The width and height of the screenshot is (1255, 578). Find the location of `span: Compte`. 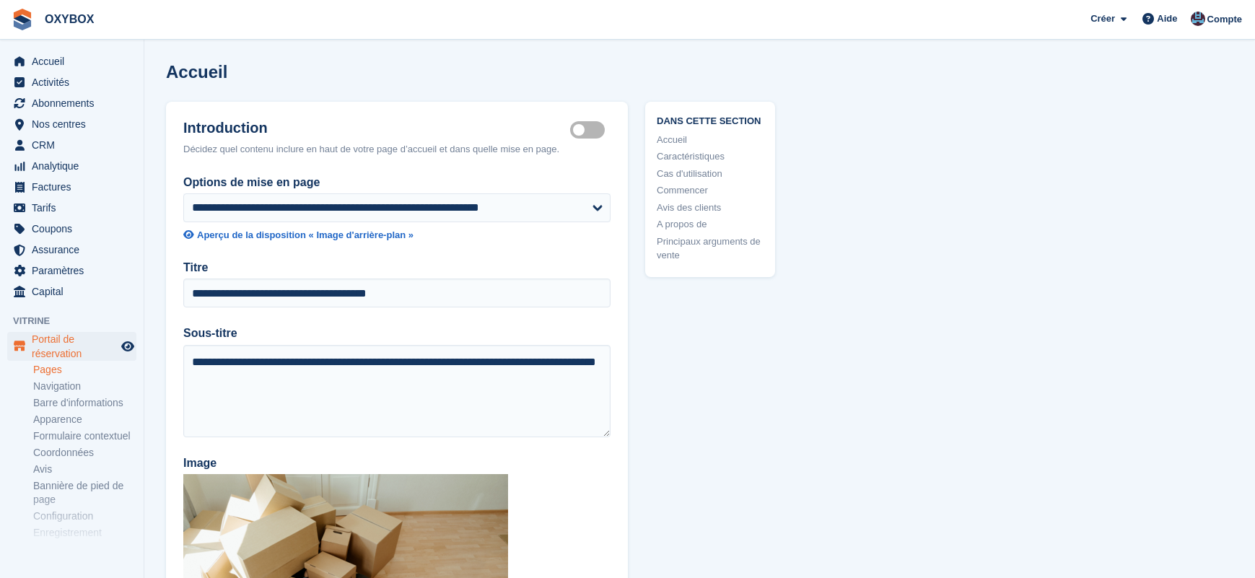

span: Compte is located at coordinates (1224, 19).